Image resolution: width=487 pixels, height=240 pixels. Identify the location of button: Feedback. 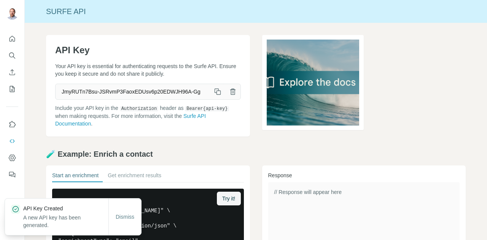
(12, 175).